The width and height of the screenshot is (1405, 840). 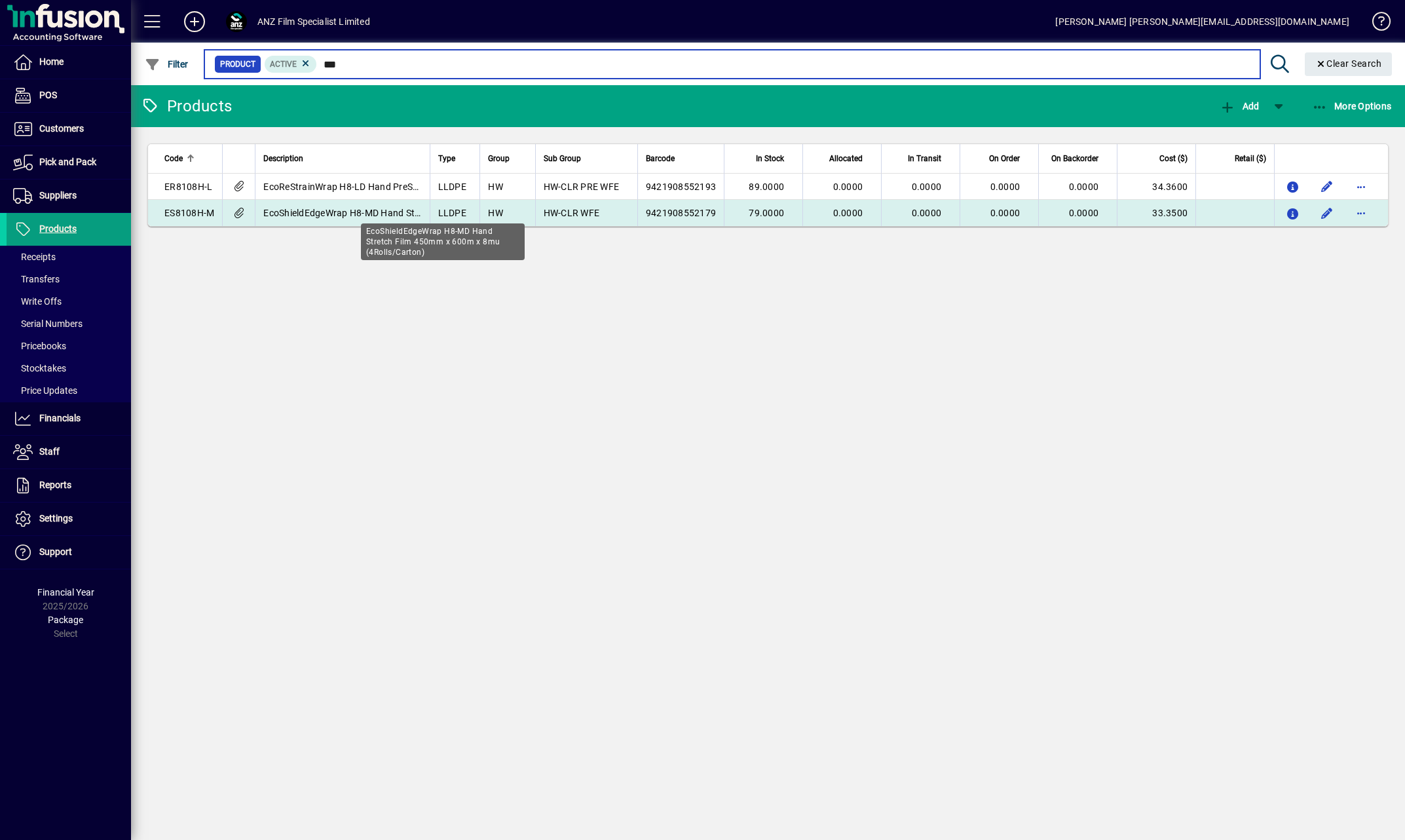 I want to click on span: Cost ($), so click(x=1173, y=158).